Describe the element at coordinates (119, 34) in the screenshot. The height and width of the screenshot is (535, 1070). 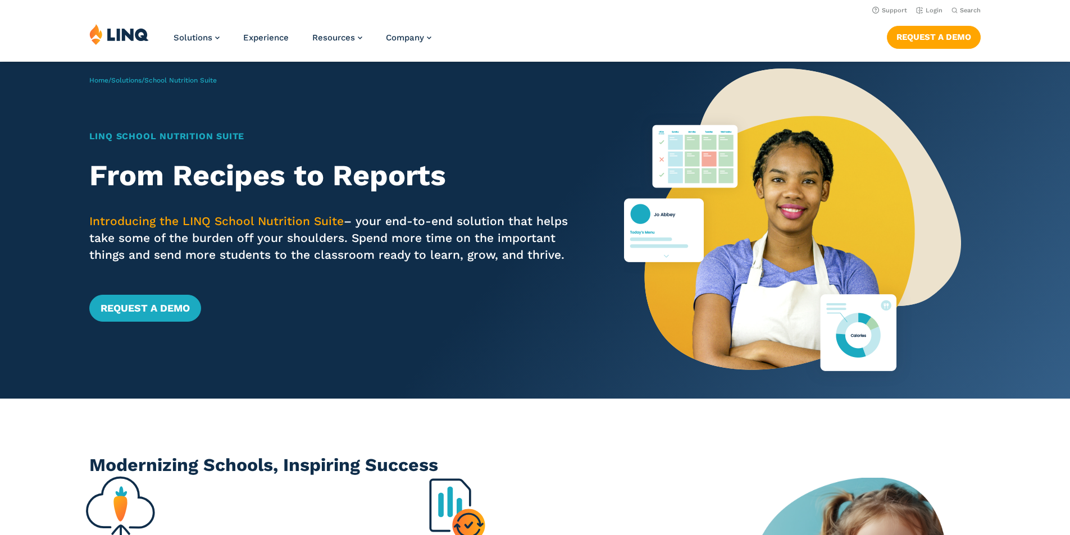
I see `img: LINQ | K‑12 Software` at that location.